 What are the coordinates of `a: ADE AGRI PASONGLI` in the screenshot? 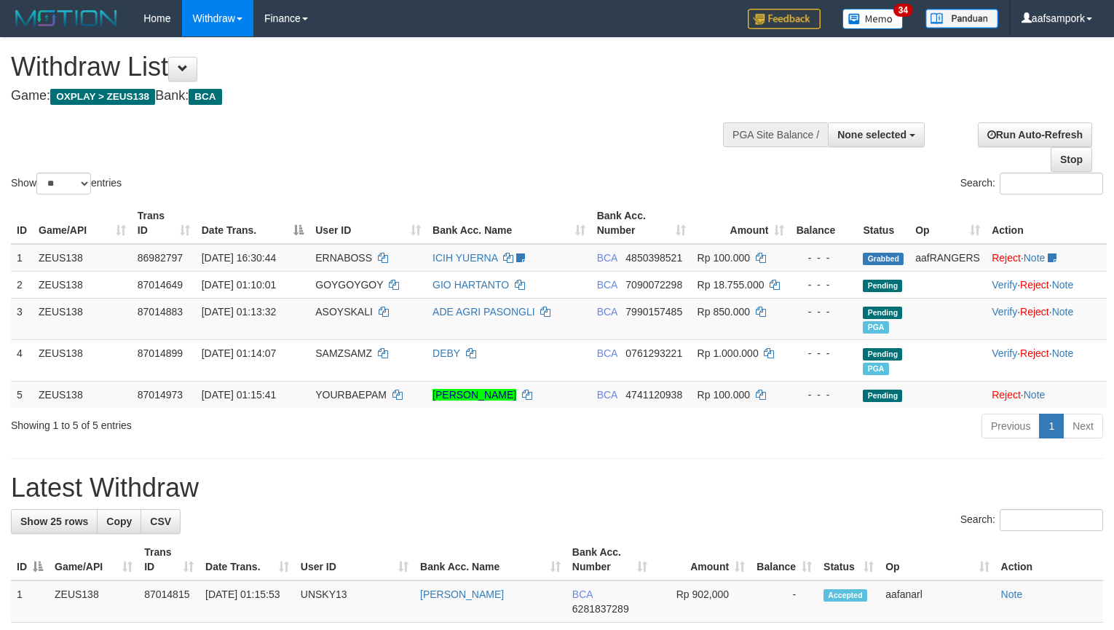 It's located at (483, 312).